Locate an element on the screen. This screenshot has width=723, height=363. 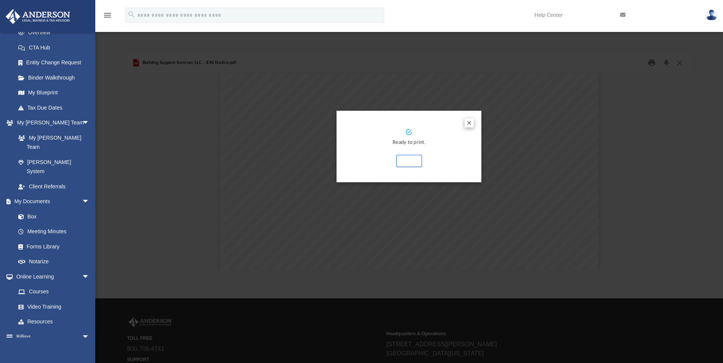
a: Box is located at coordinates (52, 217).